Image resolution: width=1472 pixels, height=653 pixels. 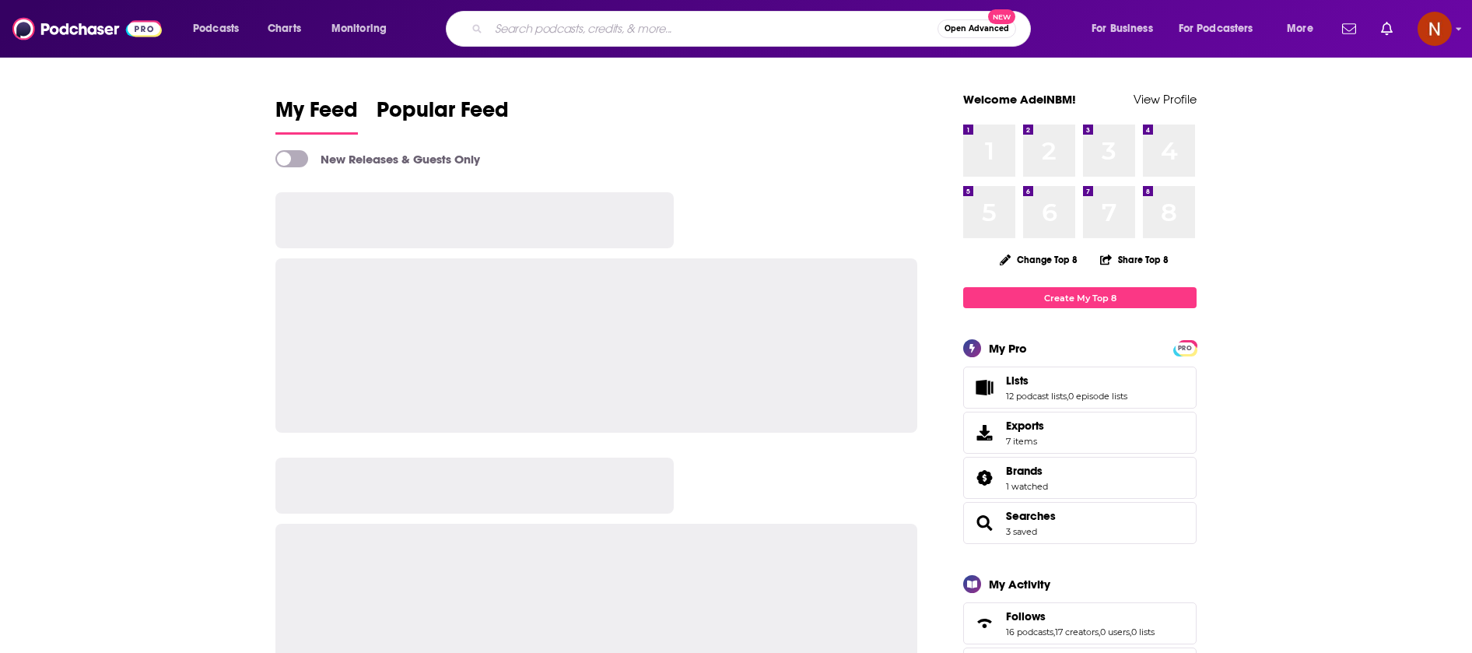 I want to click on a: 0 lists, so click(x=1143, y=632).